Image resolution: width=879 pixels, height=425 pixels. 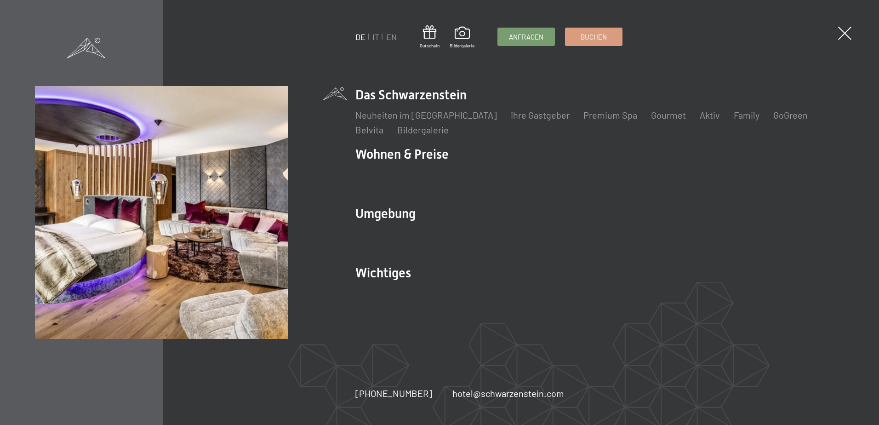 I want to click on a: Anfragen, so click(x=526, y=37).